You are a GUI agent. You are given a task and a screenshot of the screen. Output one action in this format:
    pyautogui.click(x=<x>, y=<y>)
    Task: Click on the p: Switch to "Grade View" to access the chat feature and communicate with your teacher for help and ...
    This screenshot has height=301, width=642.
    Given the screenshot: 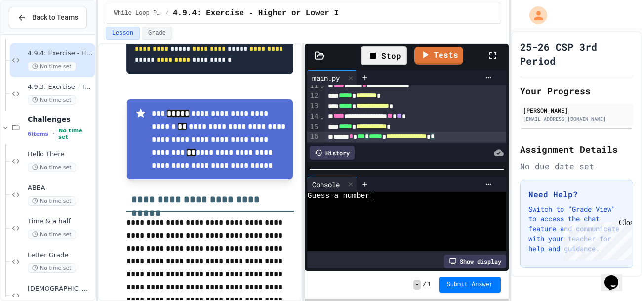 What is the action you would take?
    pyautogui.click(x=576, y=229)
    